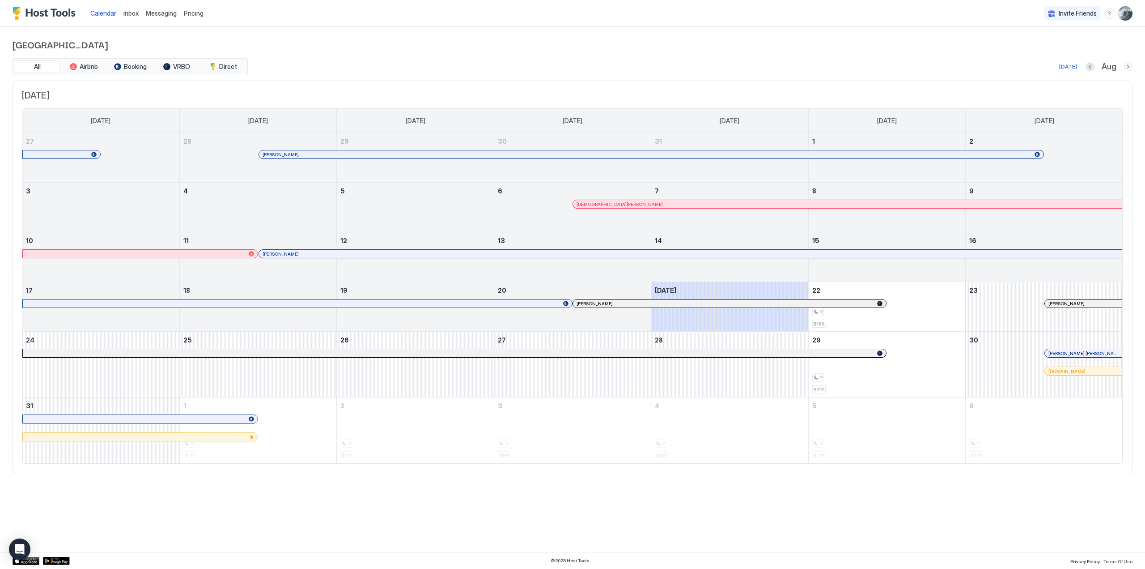 The width and height of the screenshot is (1145, 569). Describe the element at coordinates (1128, 67) in the screenshot. I see `button: Next month` at that location.